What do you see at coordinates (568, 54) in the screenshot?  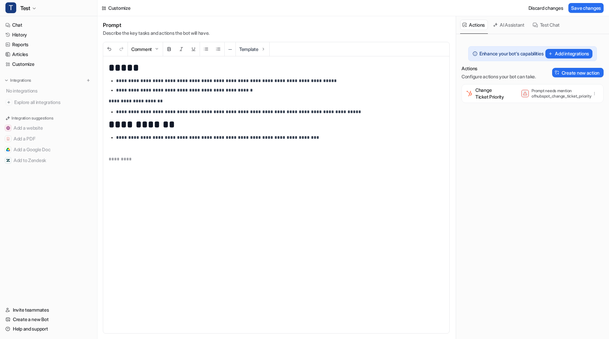 I see `button: Add integrations` at bounding box center [568, 54].